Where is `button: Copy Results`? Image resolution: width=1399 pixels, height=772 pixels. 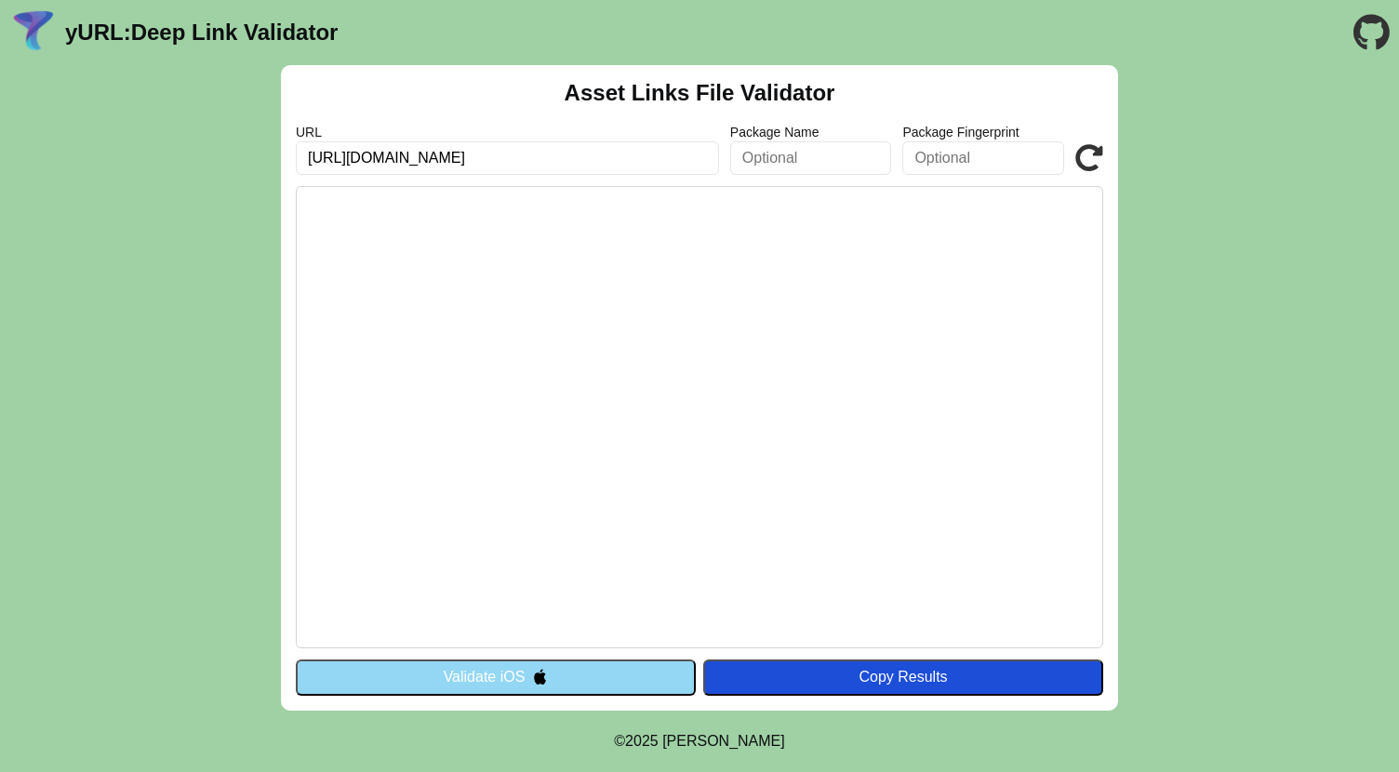
button: Copy Results is located at coordinates (903, 677).